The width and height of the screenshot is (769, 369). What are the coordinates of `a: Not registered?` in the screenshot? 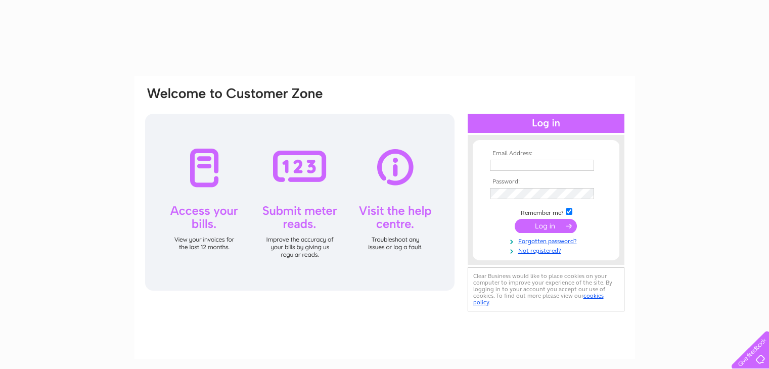 It's located at (547, 250).